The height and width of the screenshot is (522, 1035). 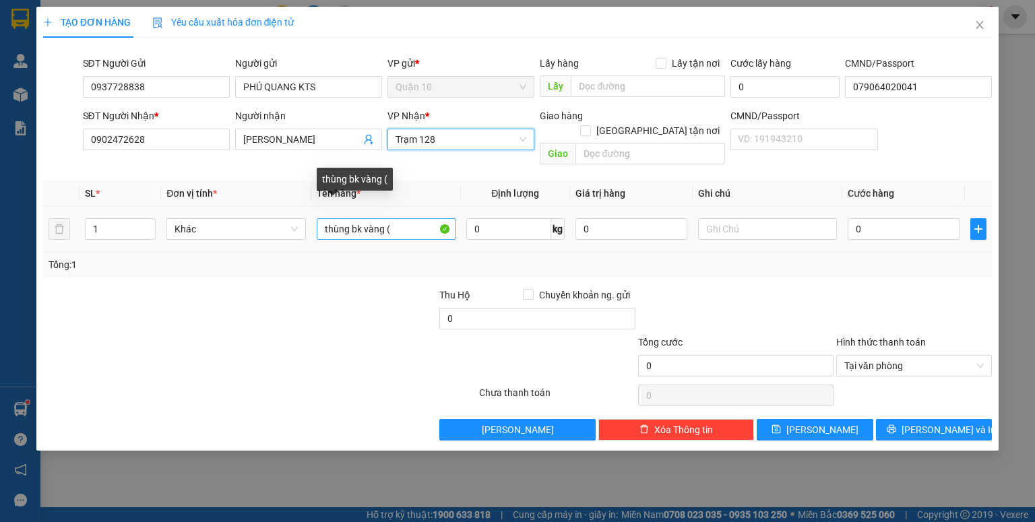 What do you see at coordinates (600, 193) in the screenshot?
I see `span: Giá trị hàng` at bounding box center [600, 193].